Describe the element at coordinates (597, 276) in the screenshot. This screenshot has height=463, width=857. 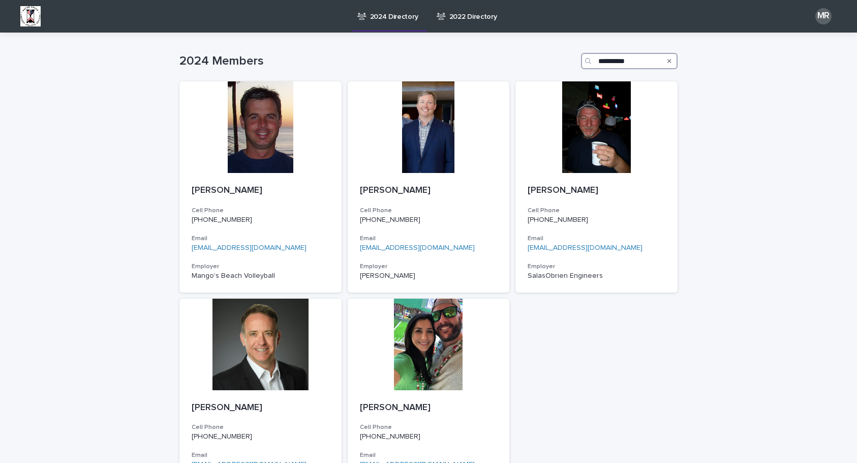
I see `p: SalasObrien Engineers` at that location.